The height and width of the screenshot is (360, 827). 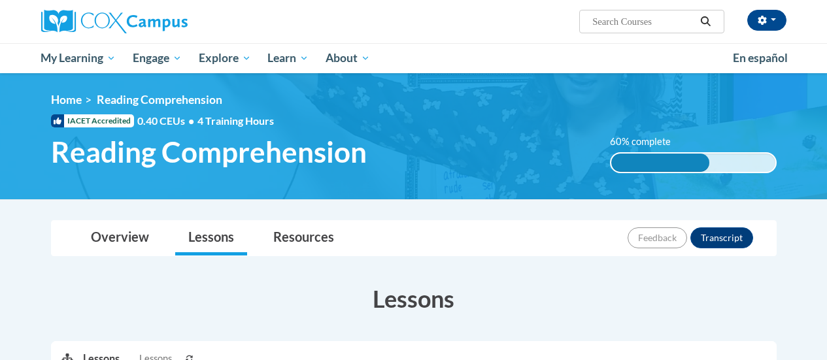 I want to click on button: Feedback, so click(x=657, y=238).